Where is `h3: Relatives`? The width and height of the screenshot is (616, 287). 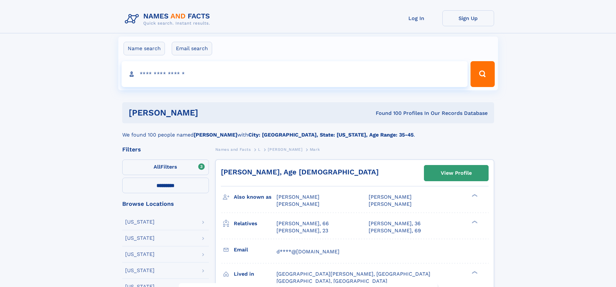
h3: Relatives is located at coordinates (255, 223).